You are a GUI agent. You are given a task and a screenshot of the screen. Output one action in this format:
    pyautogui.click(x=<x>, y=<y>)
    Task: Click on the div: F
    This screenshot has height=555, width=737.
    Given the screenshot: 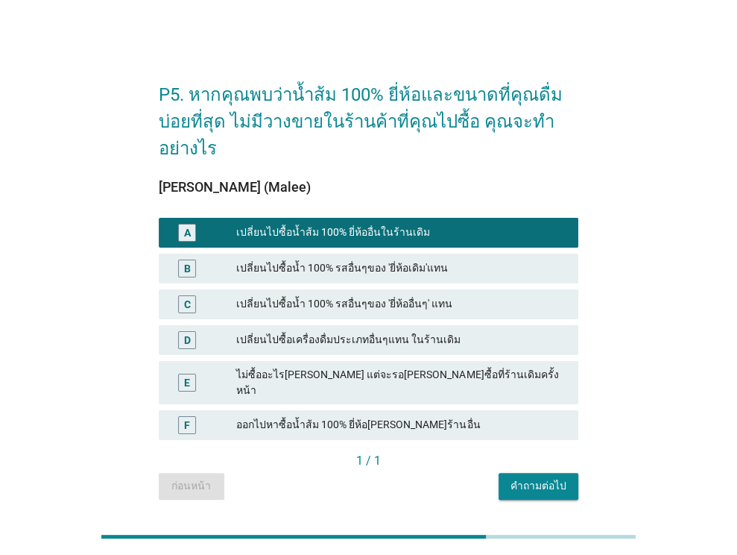 What is the action you would take?
    pyautogui.click(x=187, y=424)
    